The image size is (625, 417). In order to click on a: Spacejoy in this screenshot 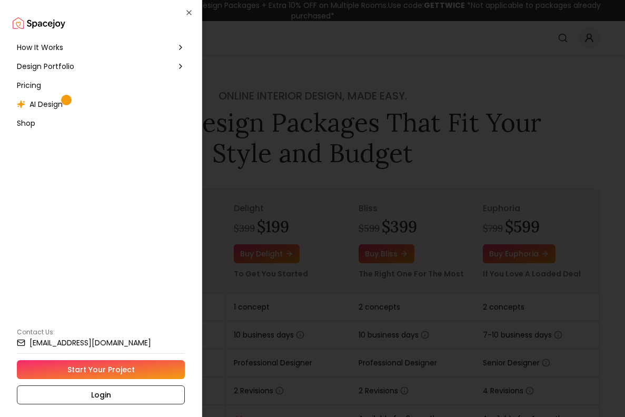, I will do `click(39, 23)`.